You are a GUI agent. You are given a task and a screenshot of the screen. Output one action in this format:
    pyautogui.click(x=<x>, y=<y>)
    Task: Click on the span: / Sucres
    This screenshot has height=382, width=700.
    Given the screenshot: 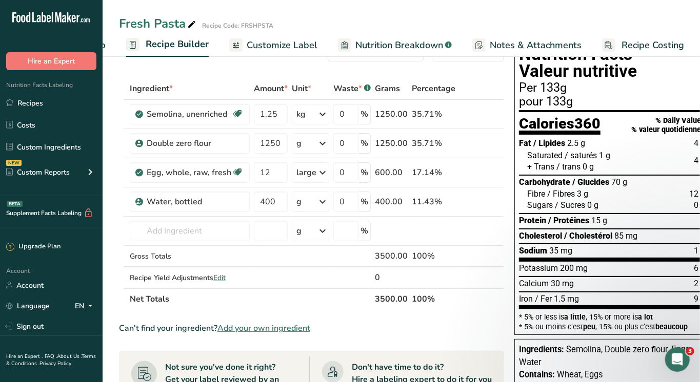 What is the action you would take?
    pyautogui.click(x=570, y=205)
    